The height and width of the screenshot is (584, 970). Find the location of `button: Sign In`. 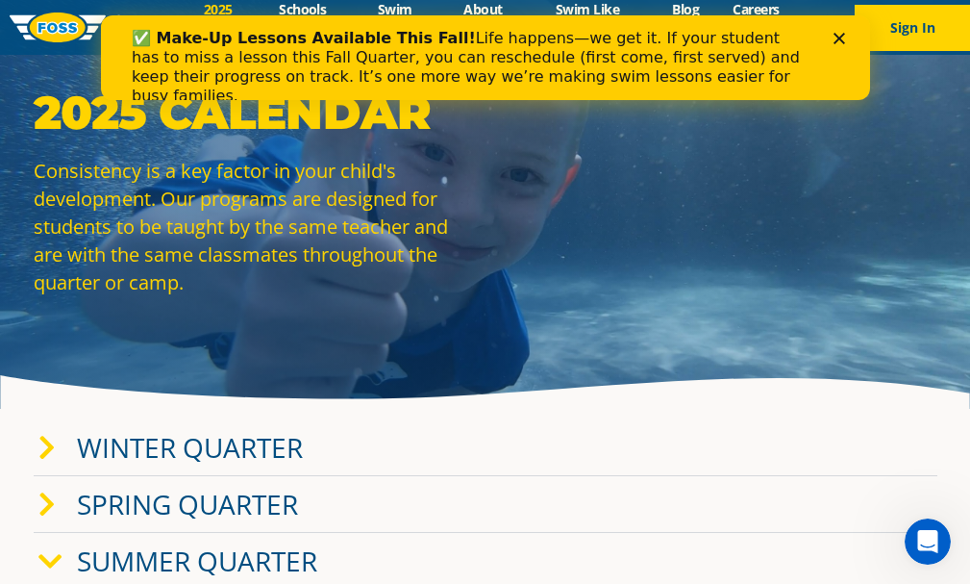

button: Sign In is located at coordinates (913, 28).